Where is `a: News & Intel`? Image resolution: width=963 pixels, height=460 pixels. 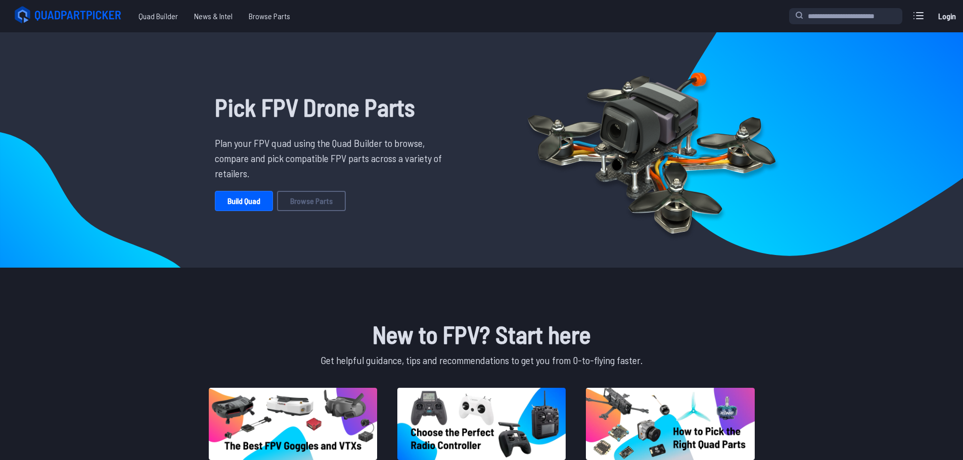 a: News & Intel is located at coordinates (213, 16).